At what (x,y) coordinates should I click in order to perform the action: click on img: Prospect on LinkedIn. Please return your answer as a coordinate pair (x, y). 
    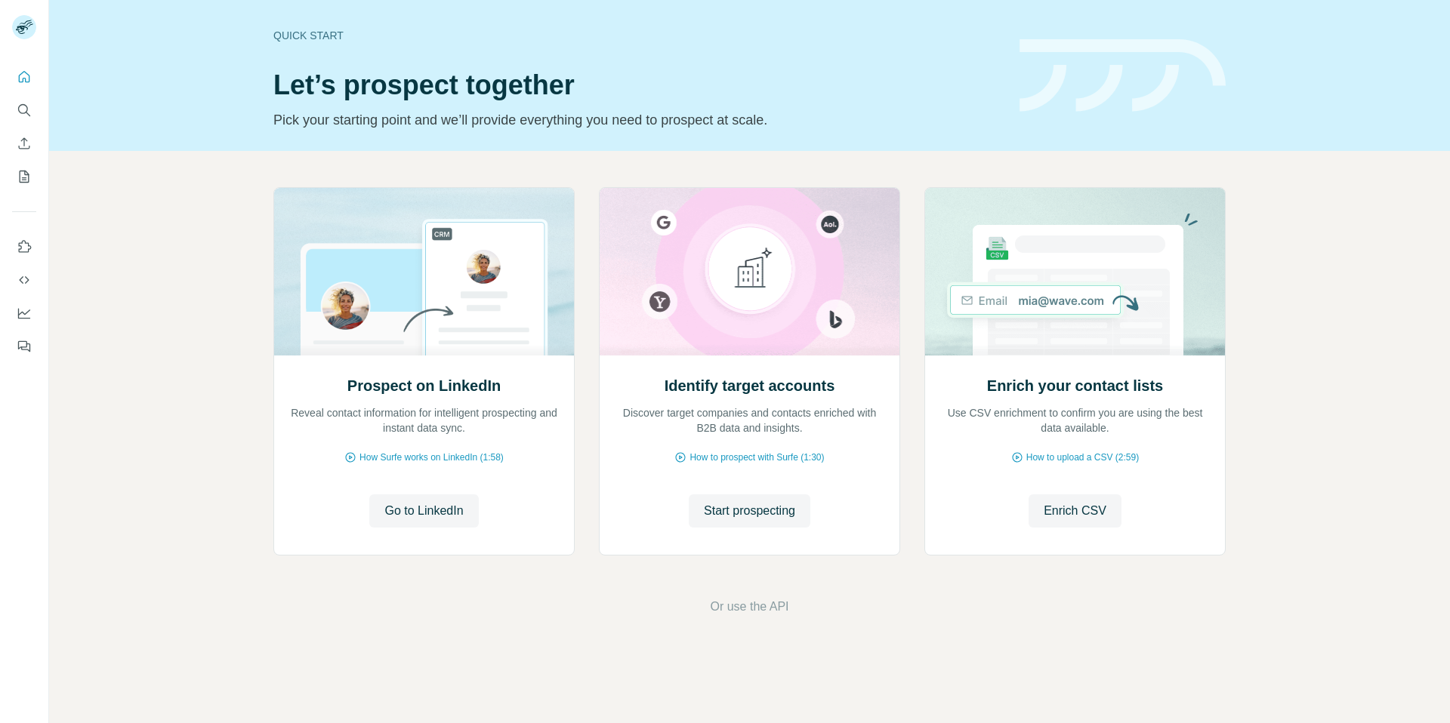
    Looking at the image, I should click on (424, 272).